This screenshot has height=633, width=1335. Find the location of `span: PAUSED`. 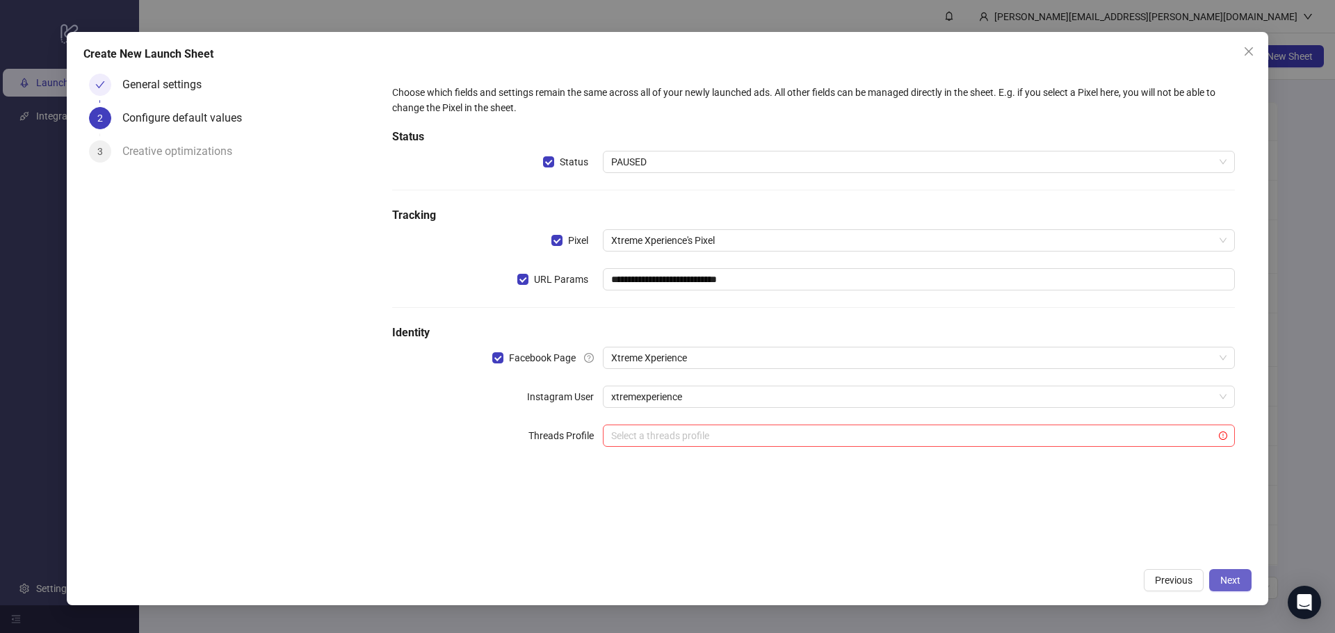

span: PAUSED is located at coordinates (918, 162).